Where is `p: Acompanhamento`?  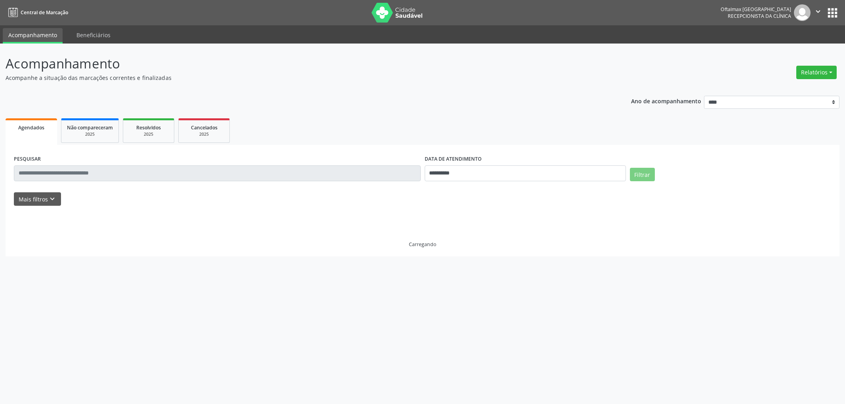 p: Acompanhamento is located at coordinates (297, 64).